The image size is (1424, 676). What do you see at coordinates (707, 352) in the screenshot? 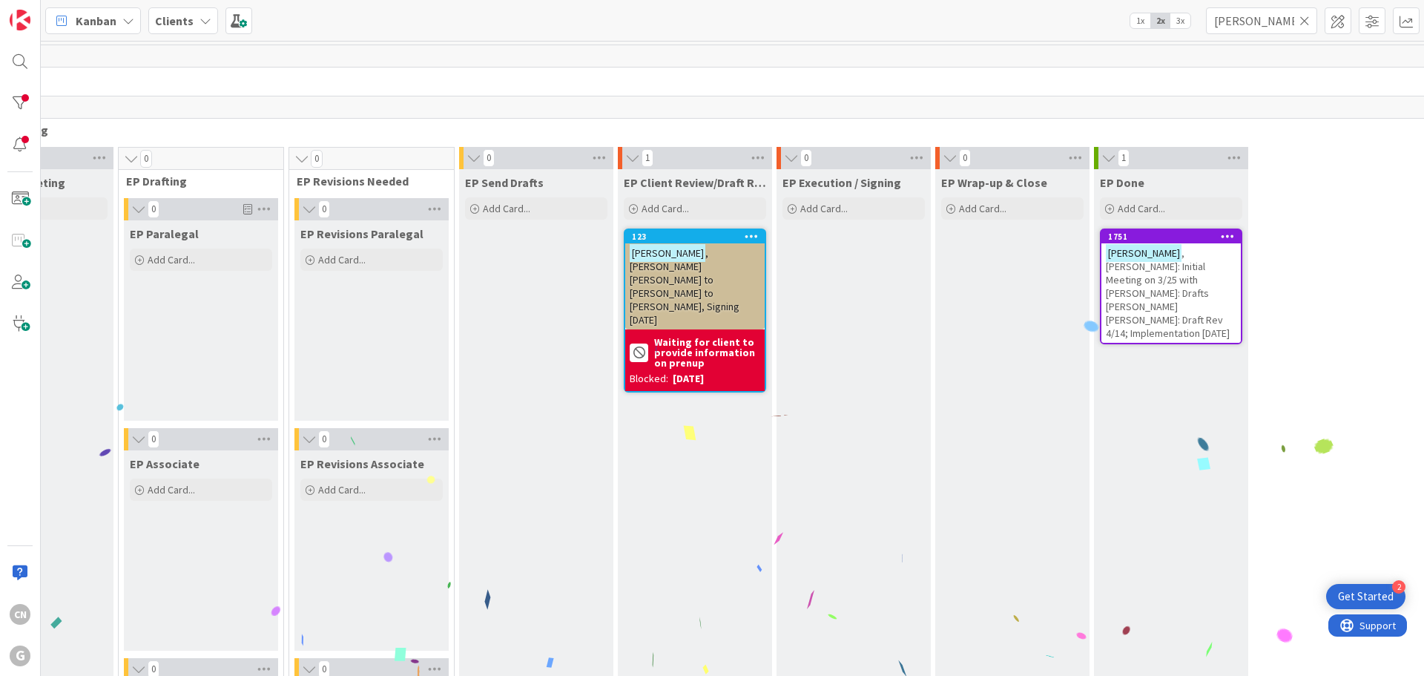
I see `b: Waiting for client to provide information on prenup` at bounding box center [707, 352].